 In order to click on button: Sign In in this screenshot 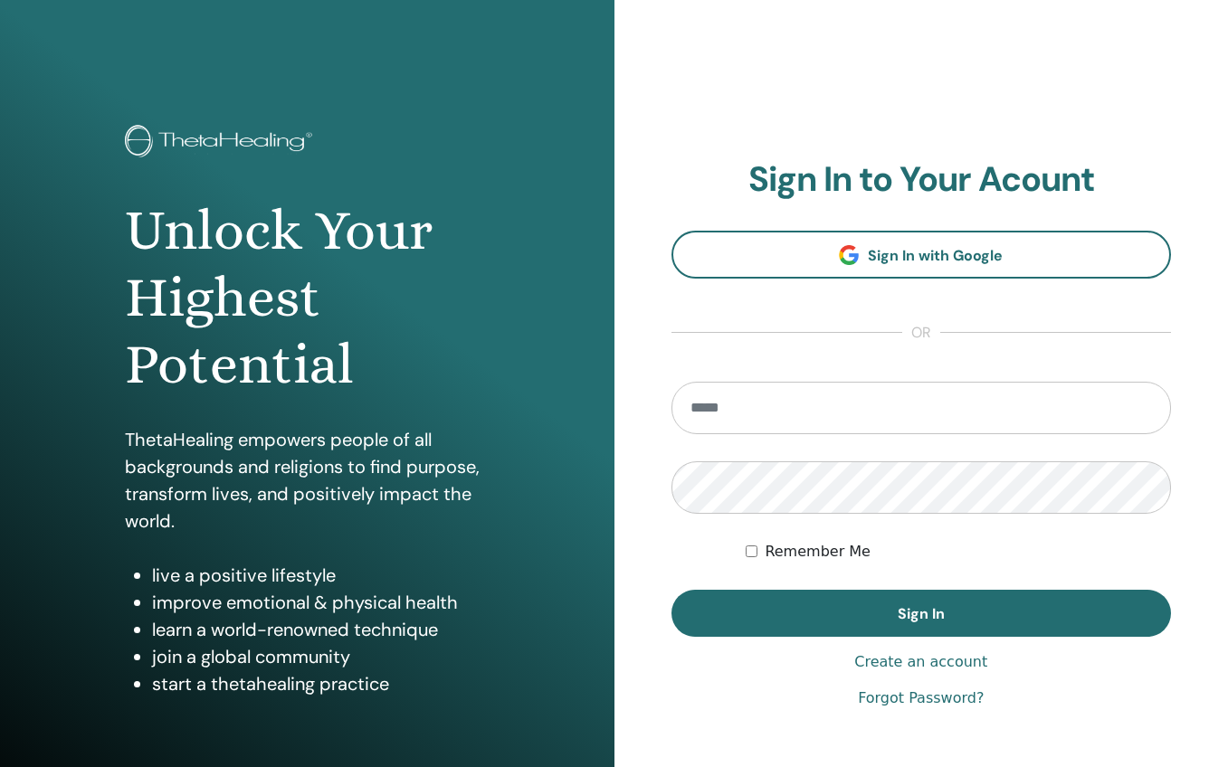, I will do `click(921, 613)`.